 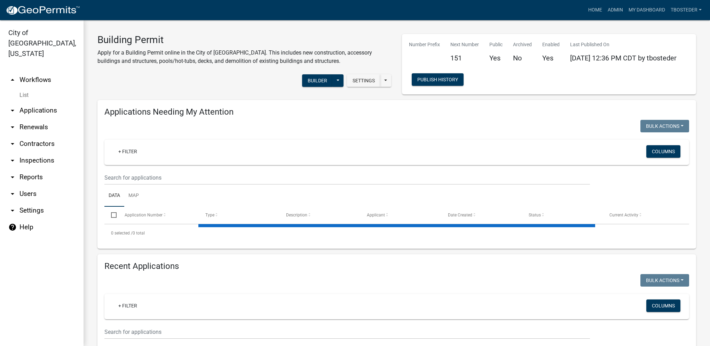 I want to click on datatable-header-cell: Select, so click(x=111, y=215).